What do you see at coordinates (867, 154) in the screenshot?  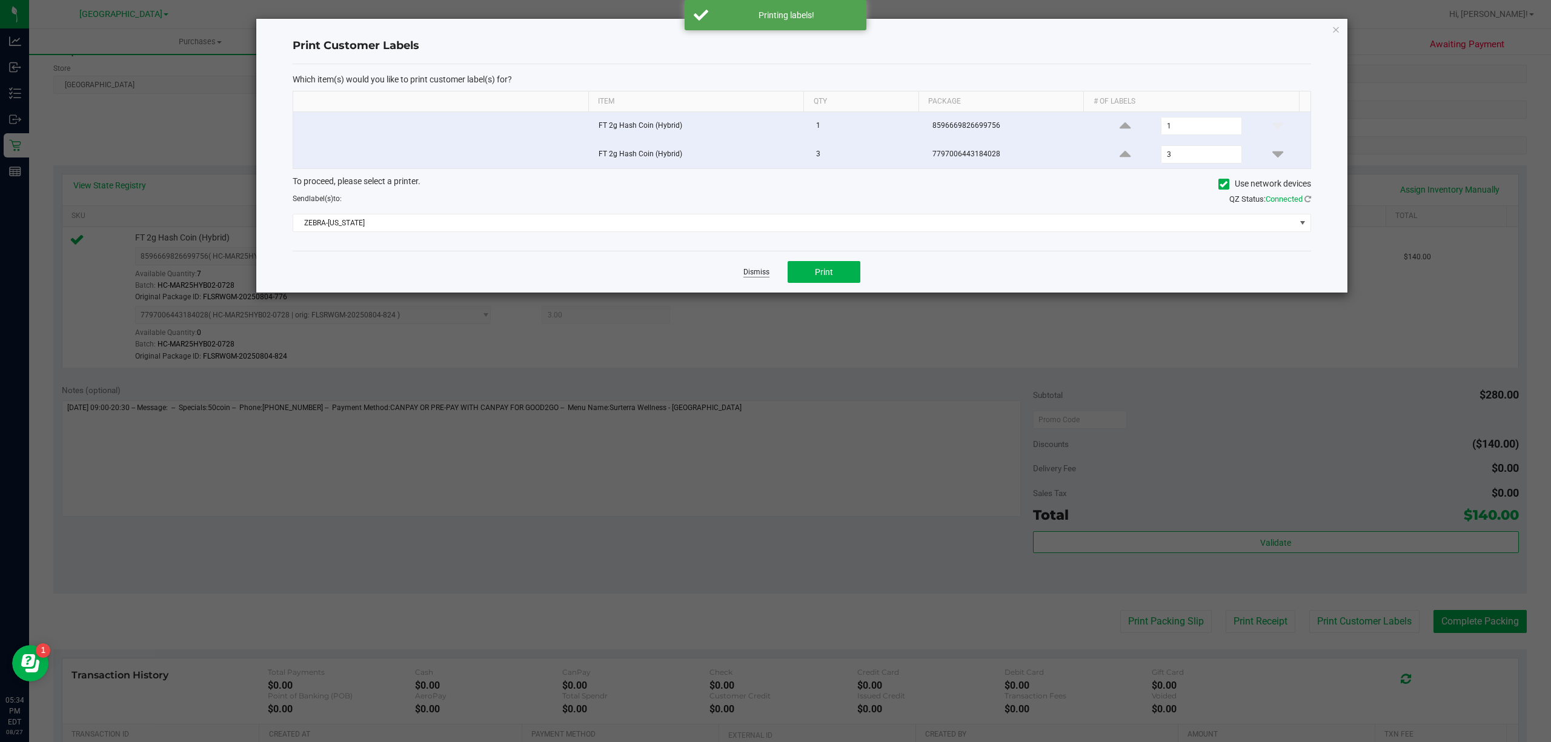 I see `td: 3` at bounding box center [867, 154].